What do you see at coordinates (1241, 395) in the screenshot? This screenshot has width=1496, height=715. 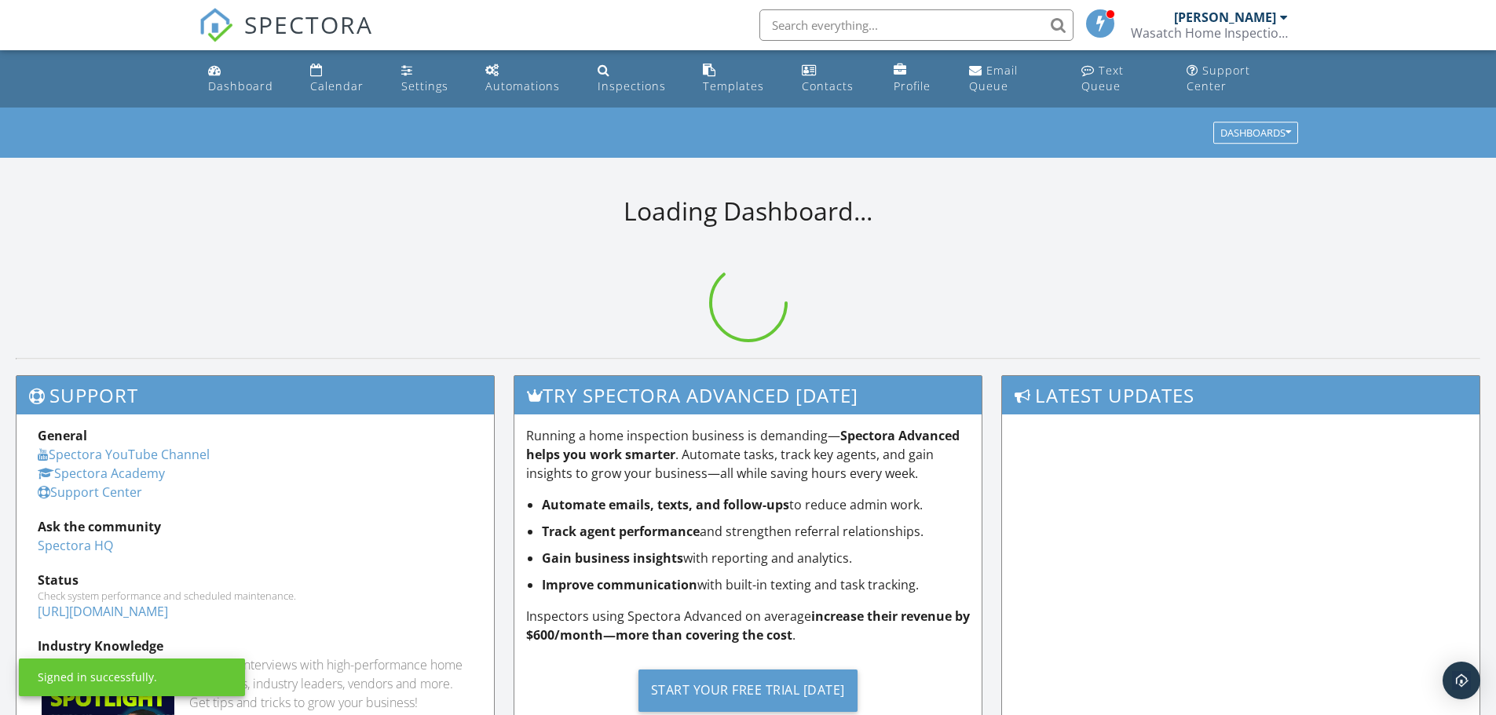 I see `h3: Latest Updates` at bounding box center [1241, 395].